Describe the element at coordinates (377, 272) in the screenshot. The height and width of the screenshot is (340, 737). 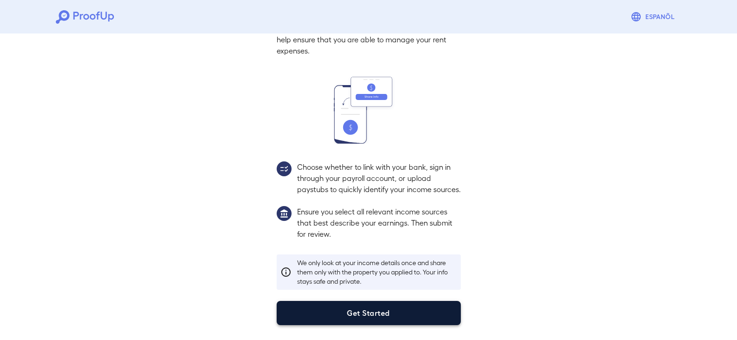
I see `p: We only look at your income details once and share them only with the property you applied to. Yo...` at that location.